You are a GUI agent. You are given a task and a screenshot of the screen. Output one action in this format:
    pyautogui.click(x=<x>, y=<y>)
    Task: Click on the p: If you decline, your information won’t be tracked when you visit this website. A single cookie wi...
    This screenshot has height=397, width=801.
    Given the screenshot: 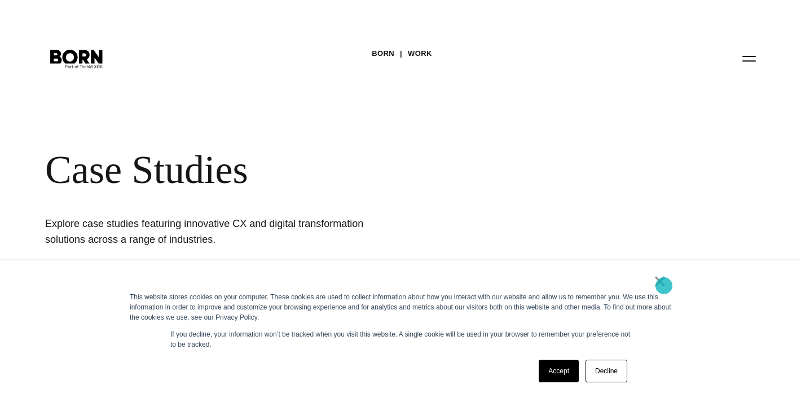 What is the action you would take?
    pyautogui.click(x=401, y=339)
    